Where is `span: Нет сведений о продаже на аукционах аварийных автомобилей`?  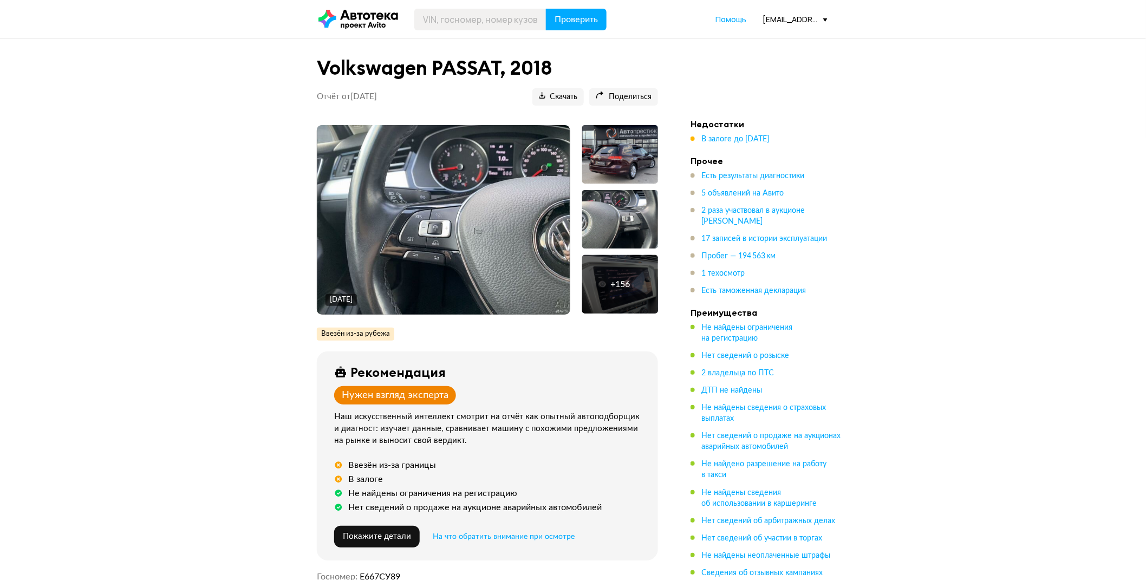 span: Нет сведений о продаже на аукционах аварийных автомобилей is located at coordinates (770, 441).